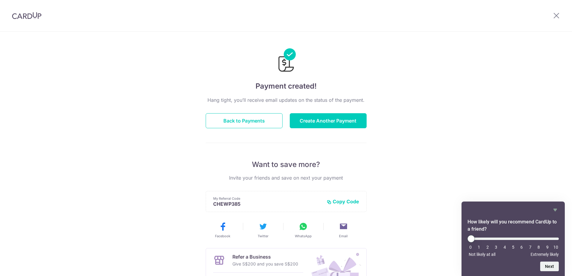  What do you see at coordinates (545, 254) in the screenshot?
I see `span: Extremely likely` at bounding box center [545, 254].